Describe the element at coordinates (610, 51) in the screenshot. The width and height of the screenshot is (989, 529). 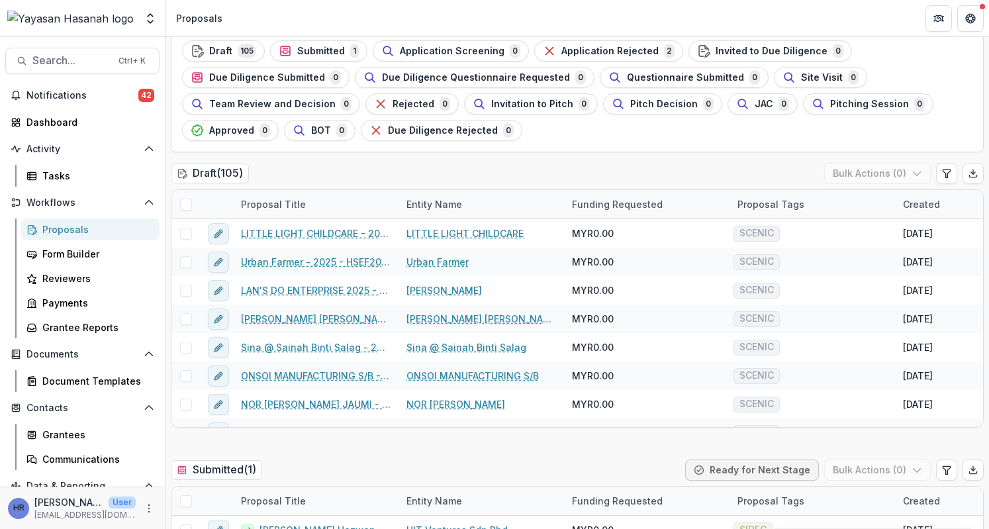
I see `span: Application Rejected` at that location.